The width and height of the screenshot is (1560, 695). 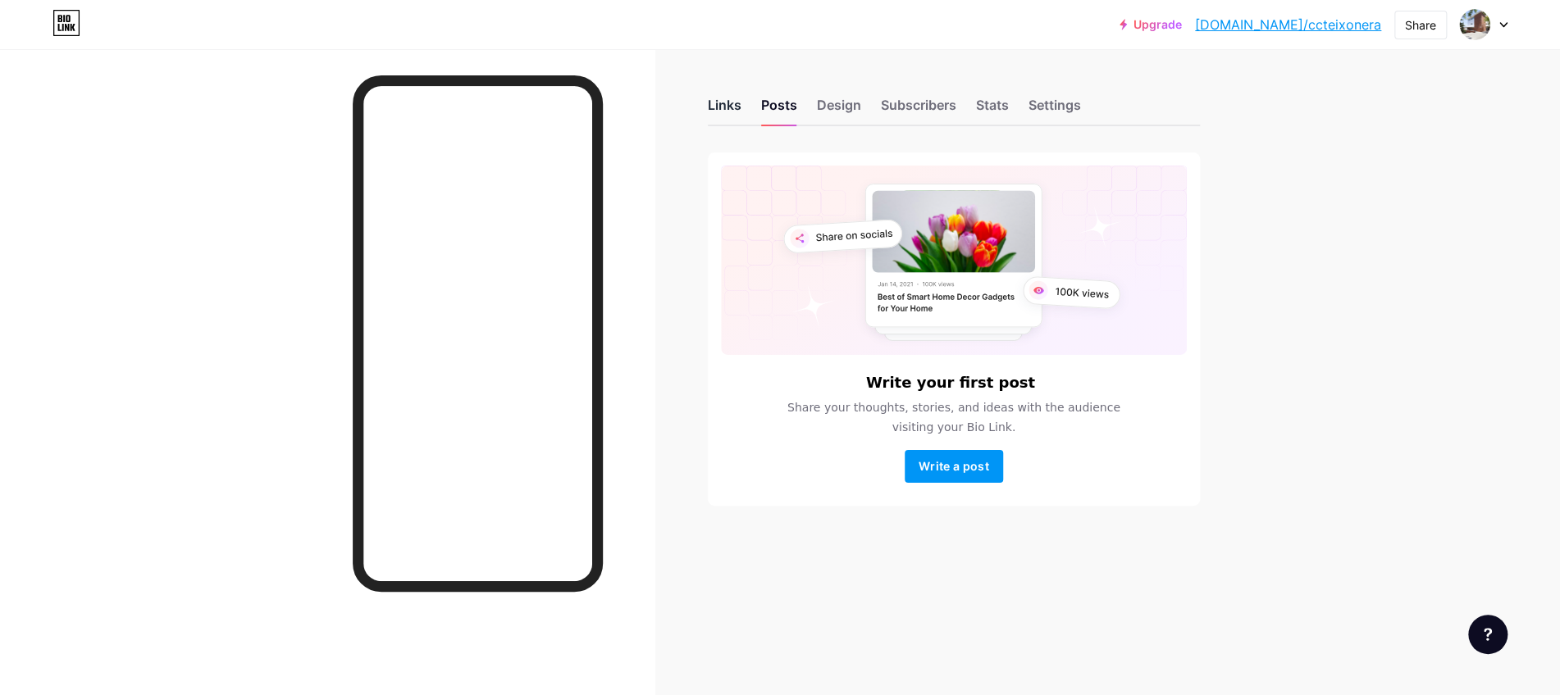 I want to click on img: ccteixonera, so click(x=1474, y=25).